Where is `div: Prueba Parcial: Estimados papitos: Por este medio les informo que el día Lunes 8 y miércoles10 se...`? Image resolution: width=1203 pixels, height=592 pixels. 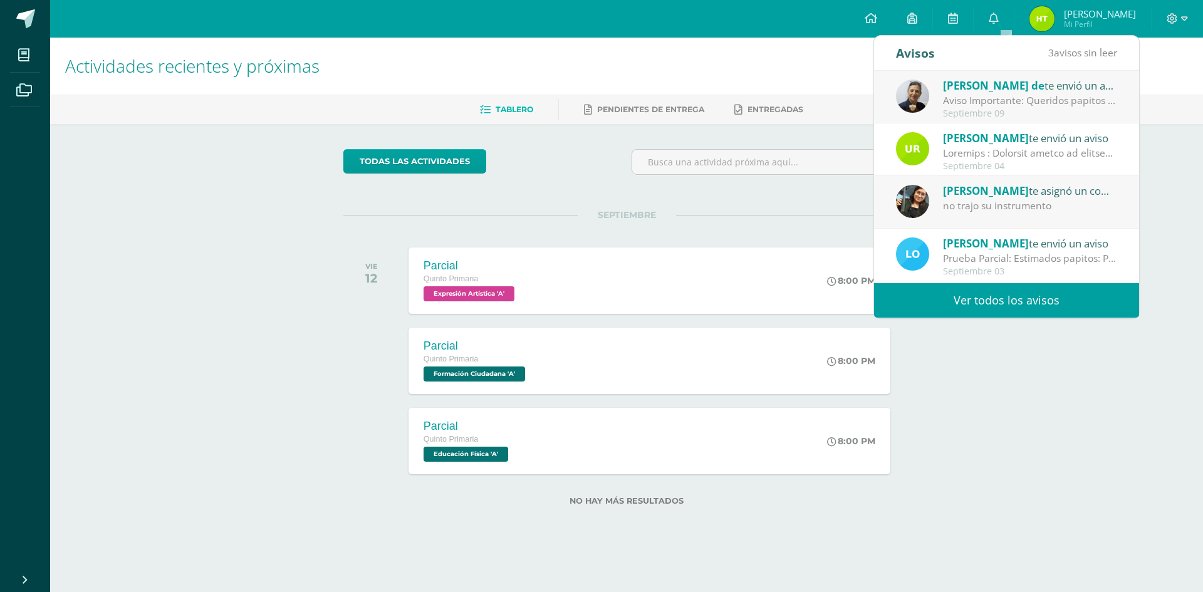 div: Prueba Parcial: Estimados papitos: Por este medio les informo que el día Lunes 8 y miércoles10 se... is located at coordinates (1030, 258).